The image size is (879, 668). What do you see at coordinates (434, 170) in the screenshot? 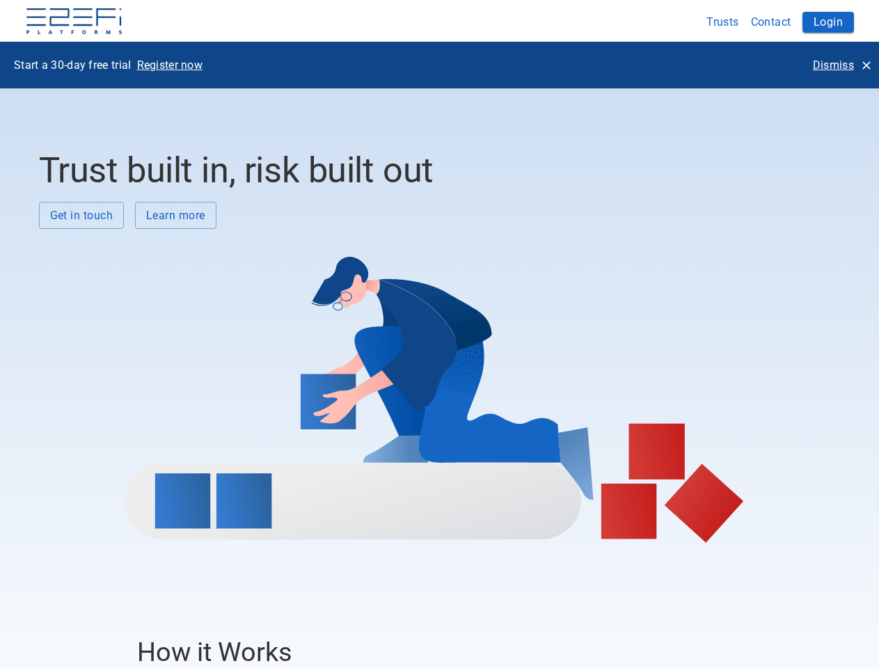
I see `h2: Trust built in, risk built out` at bounding box center [434, 170].